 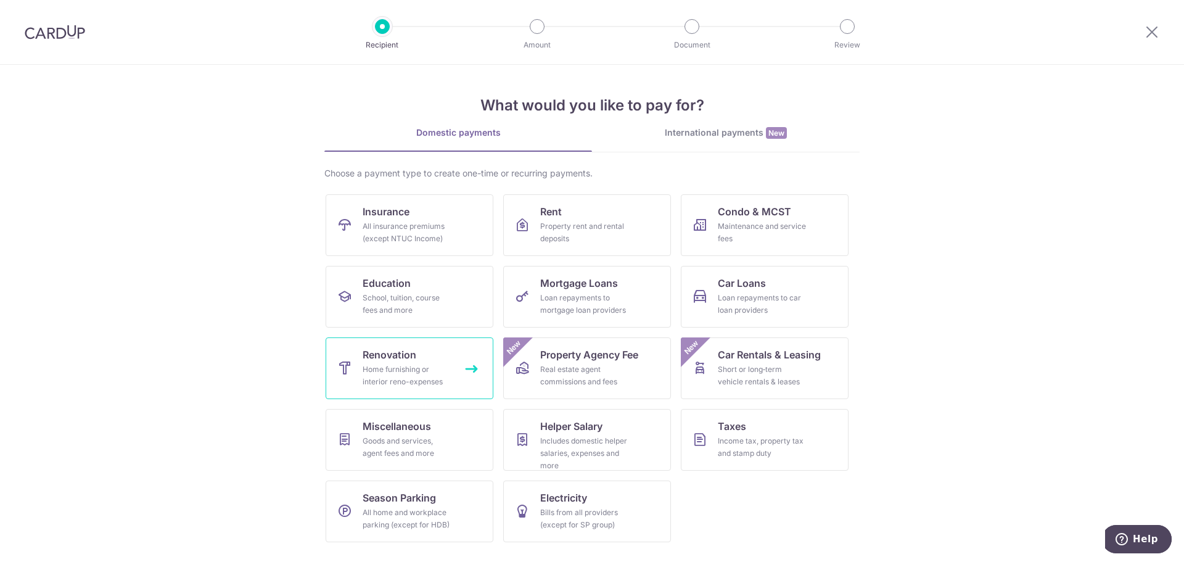 I want to click on div: All home and workplace parking (except for HDB), so click(x=407, y=519).